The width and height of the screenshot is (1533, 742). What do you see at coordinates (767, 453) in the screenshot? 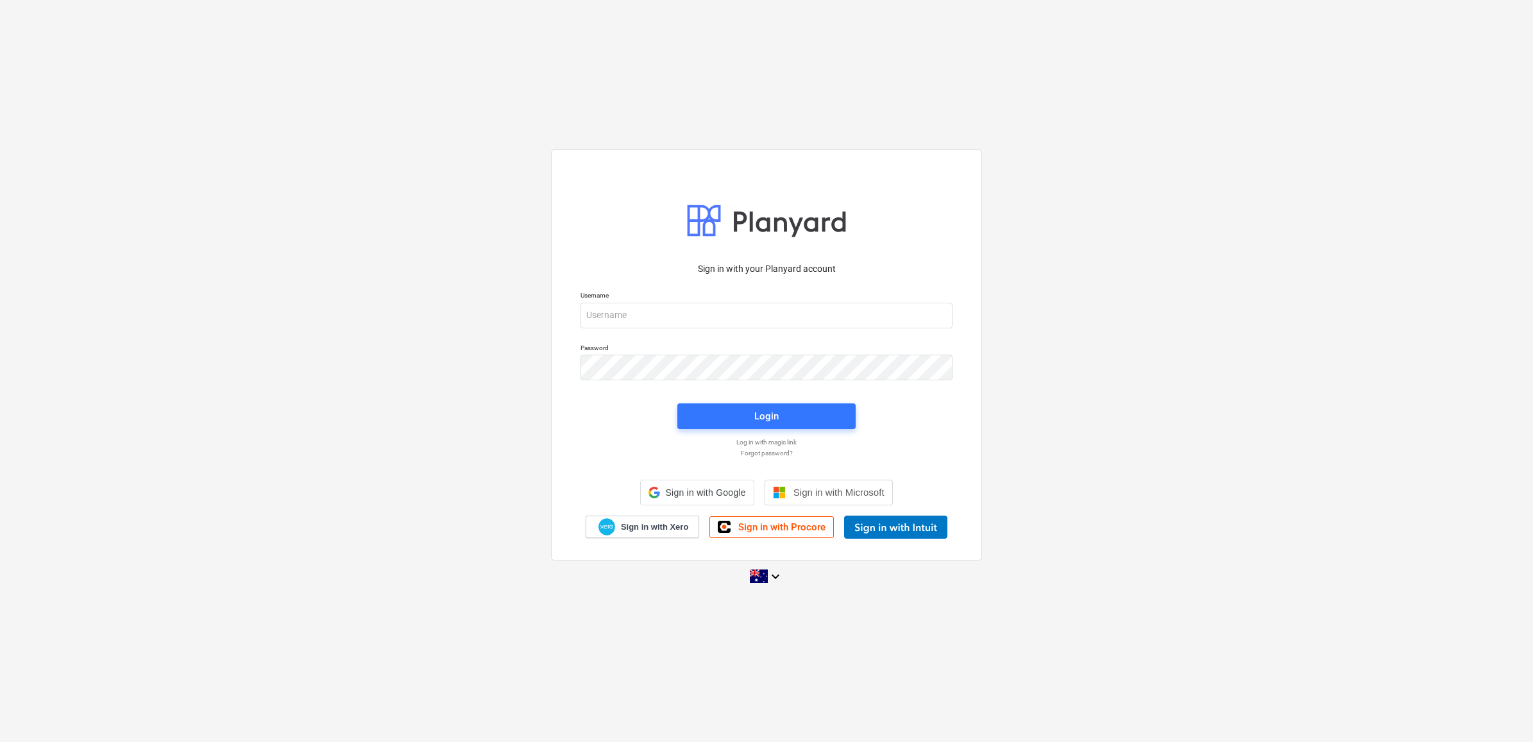
I see `p: Forgot password?` at bounding box center [767, 453].